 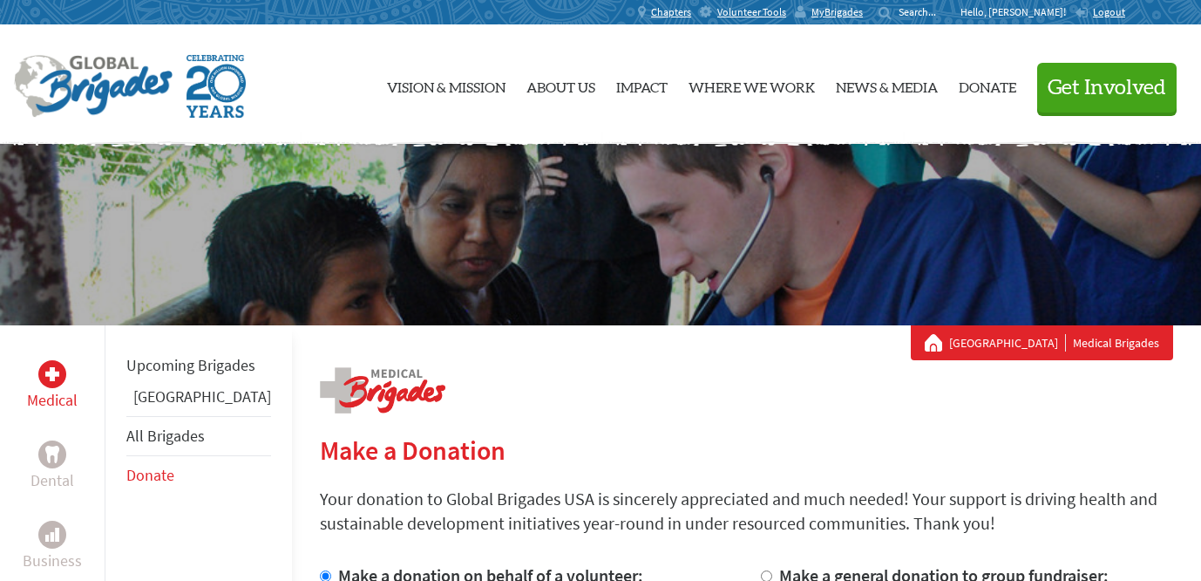 What do you see at coordinates (93, 86) in the screenshot?
I see `img: Global Brigades Logo` at bounding box center [93, 86].